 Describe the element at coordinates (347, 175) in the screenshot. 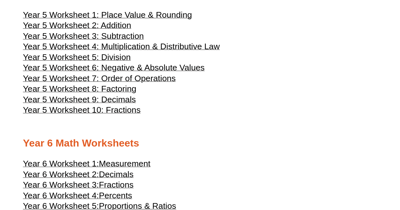

I see `div: Chat Widget` at that location.